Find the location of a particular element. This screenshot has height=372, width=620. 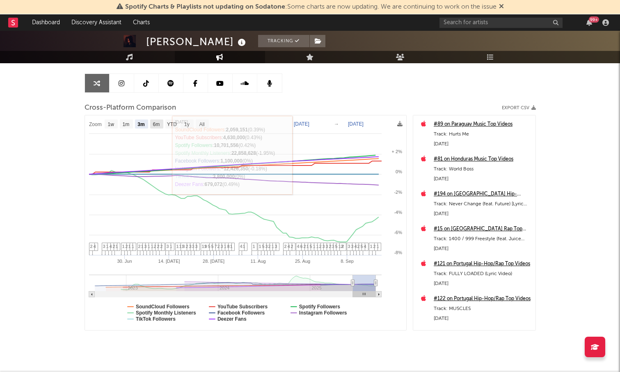

div: Track: 1400 / 999 Freestyle (feat. Juice WRLD) is located at coordinates (483, 239).